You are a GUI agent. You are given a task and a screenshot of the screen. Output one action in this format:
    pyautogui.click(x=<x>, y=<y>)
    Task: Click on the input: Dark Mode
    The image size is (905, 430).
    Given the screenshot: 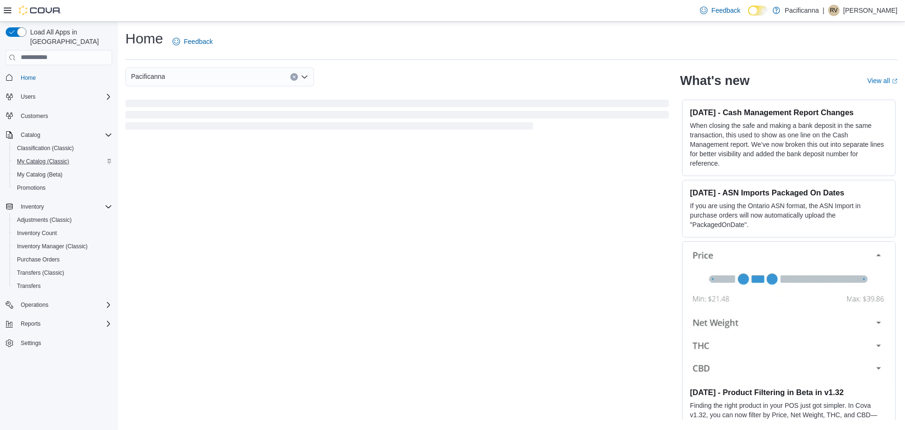 What is the action you would take?
    pyautogui.click(x=758, y=10)
    